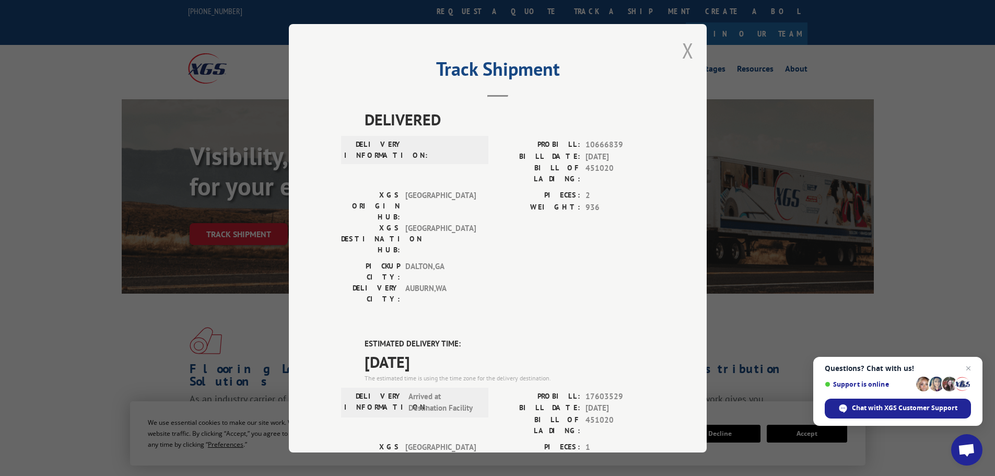 The width and height of the screenshot is (995, 476). What do you see at coordinates (620, 145) in the screenshot?
I see `span: 10666839` at bounding box center [620, 145].